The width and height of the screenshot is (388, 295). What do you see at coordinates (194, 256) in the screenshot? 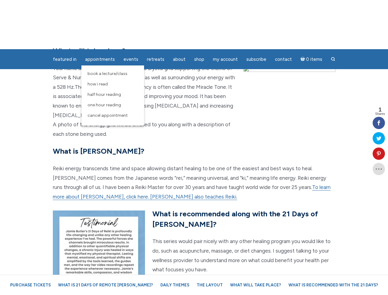
I see `p: This series would pair nicely with any other healing program you would like to do, such as acupun...` at bounding box center [194, 256].